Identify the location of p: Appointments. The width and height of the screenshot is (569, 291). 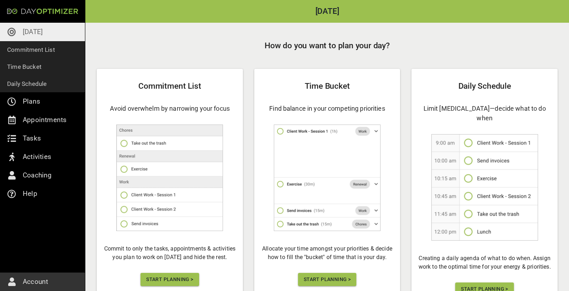
(44, 120).